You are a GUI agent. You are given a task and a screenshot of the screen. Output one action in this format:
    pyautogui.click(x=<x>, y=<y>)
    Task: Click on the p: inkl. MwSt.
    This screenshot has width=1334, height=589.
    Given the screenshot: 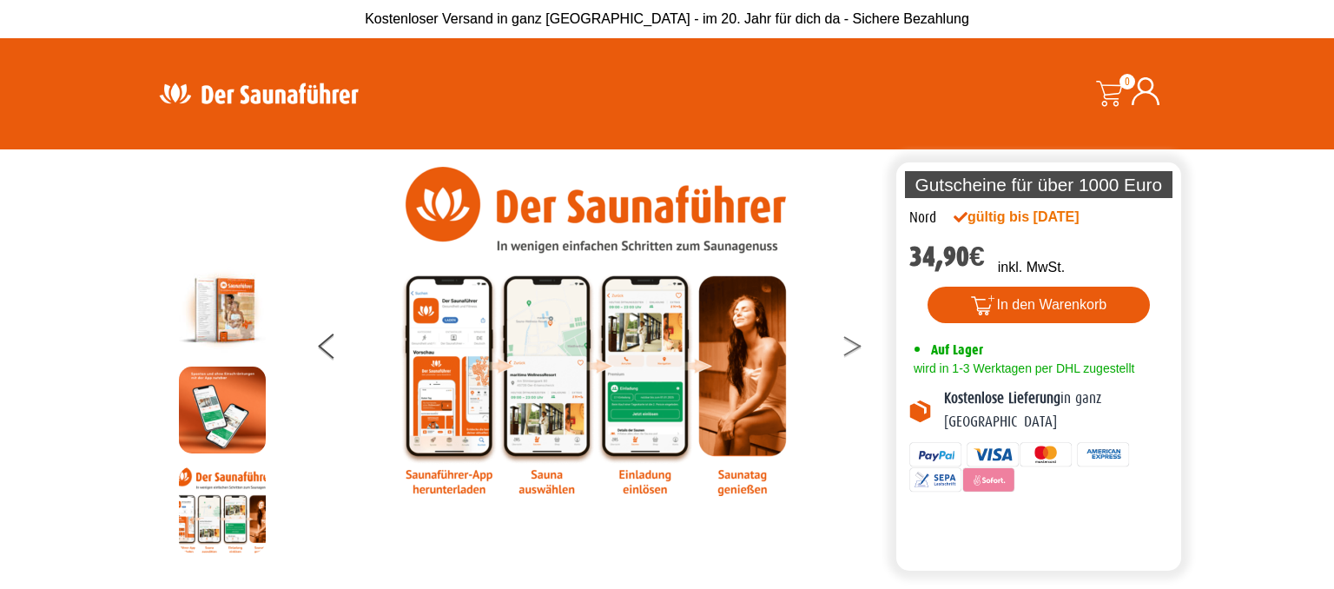 What is the action you would take?
    pyautogui.click(x=1031, y=268)
    